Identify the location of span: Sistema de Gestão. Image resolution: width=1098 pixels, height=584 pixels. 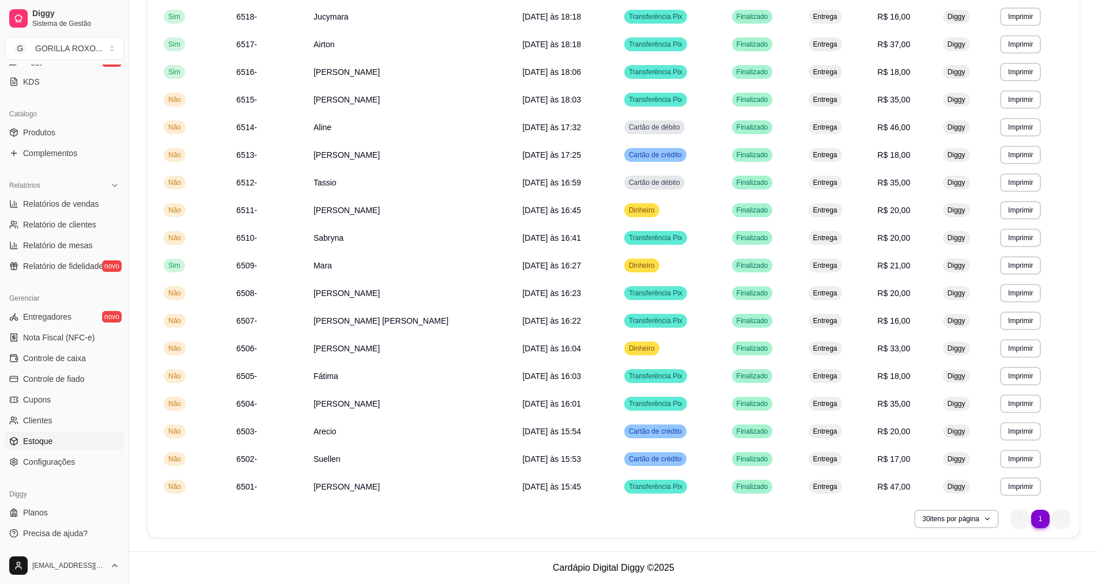
(75, 24).